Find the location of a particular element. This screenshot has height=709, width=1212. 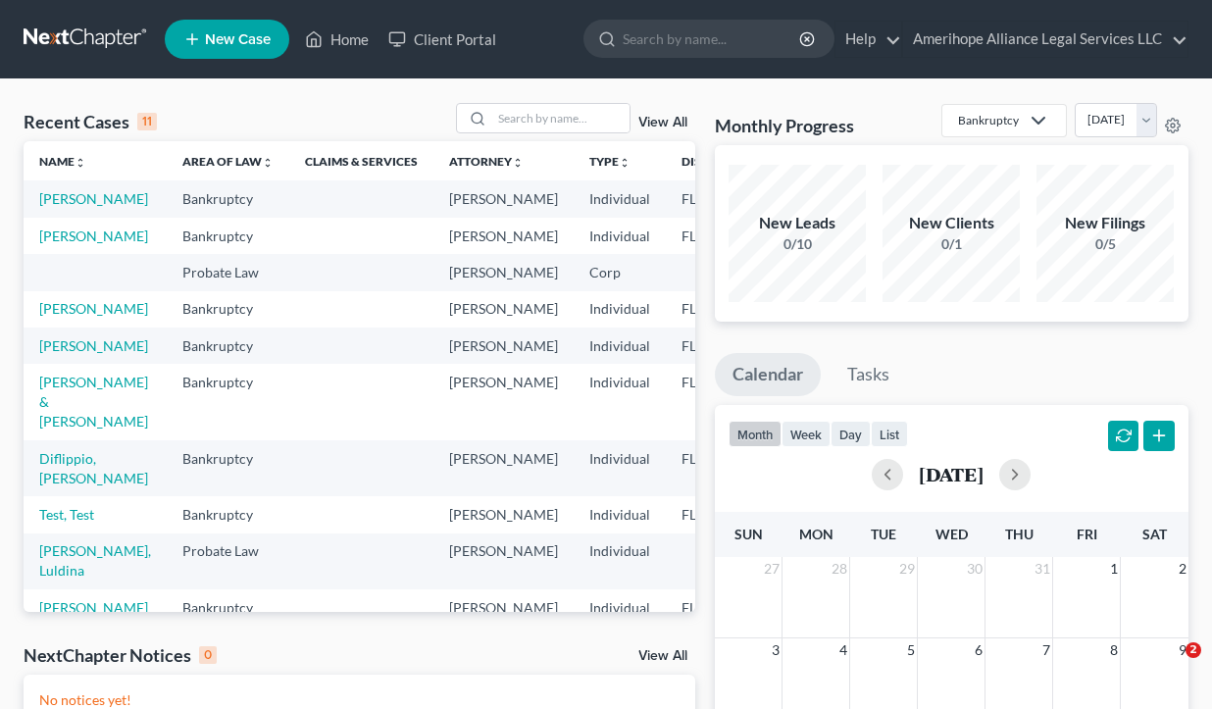

h3: Monthly Progress is located at coordinates (785, 126).